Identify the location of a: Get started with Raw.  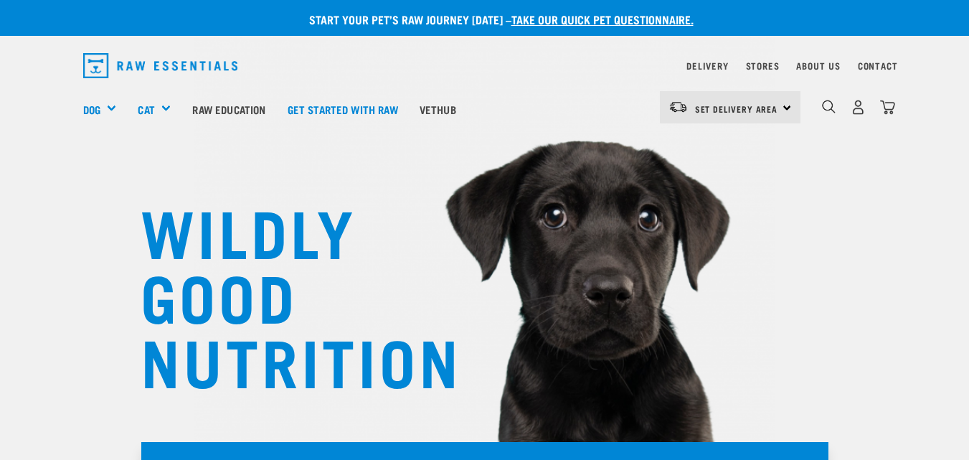
(343, 109).